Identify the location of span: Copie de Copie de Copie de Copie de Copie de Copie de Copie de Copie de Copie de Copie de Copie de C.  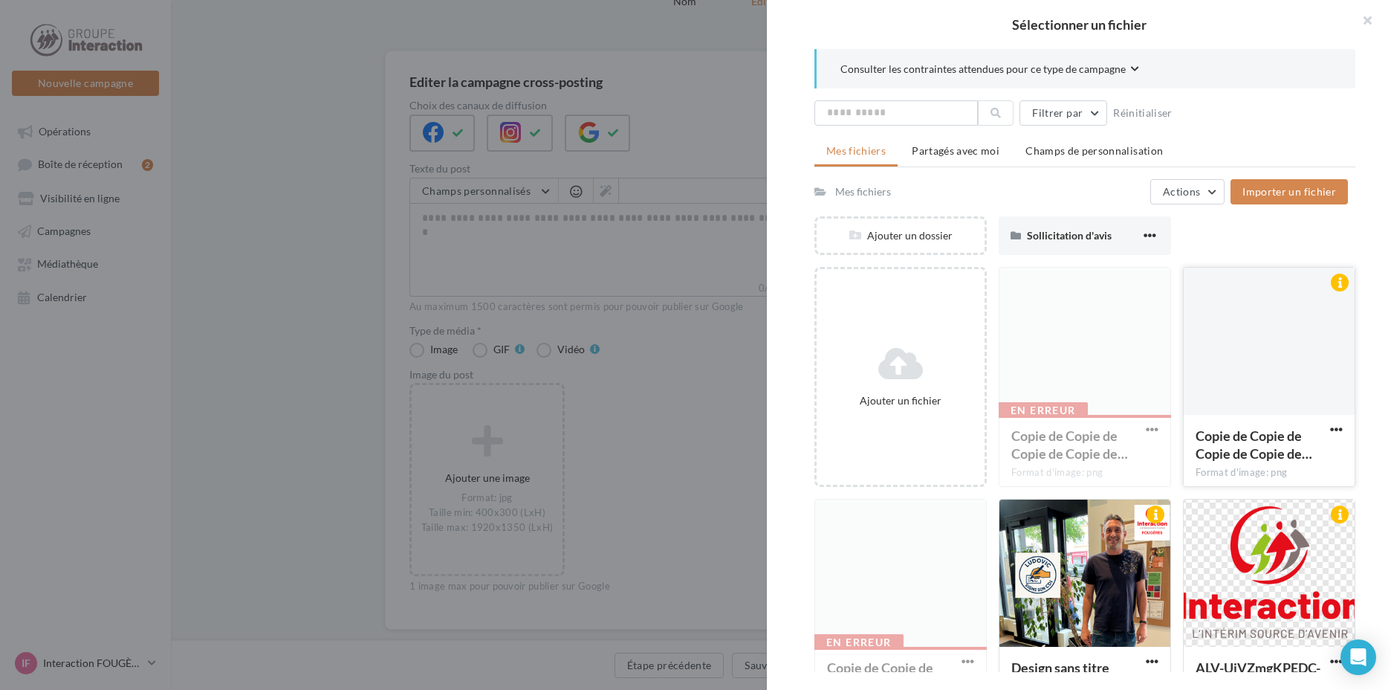
(1254, 444).